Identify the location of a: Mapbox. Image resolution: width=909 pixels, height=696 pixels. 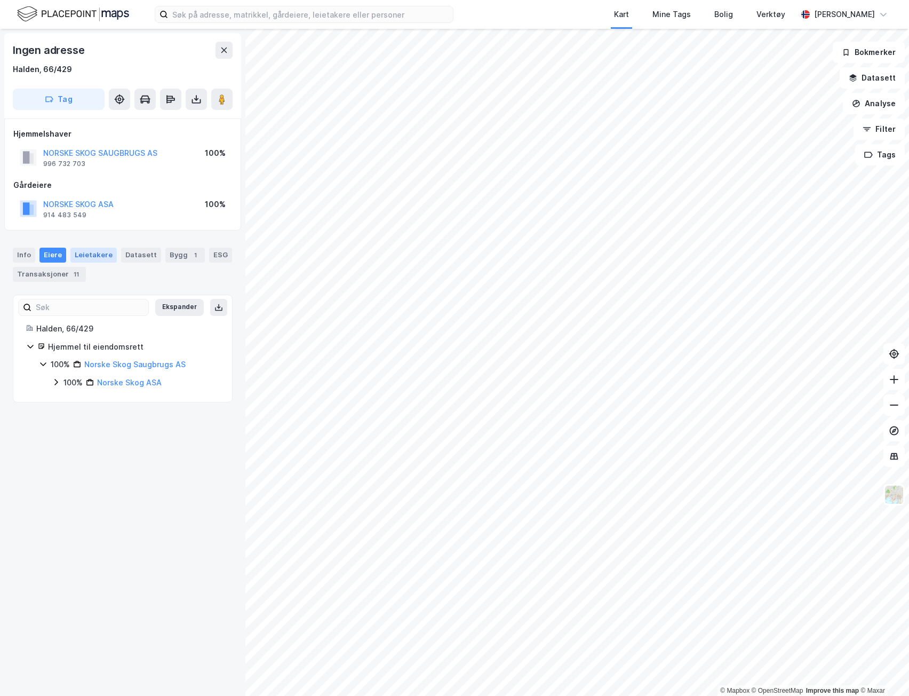
(735, 690).